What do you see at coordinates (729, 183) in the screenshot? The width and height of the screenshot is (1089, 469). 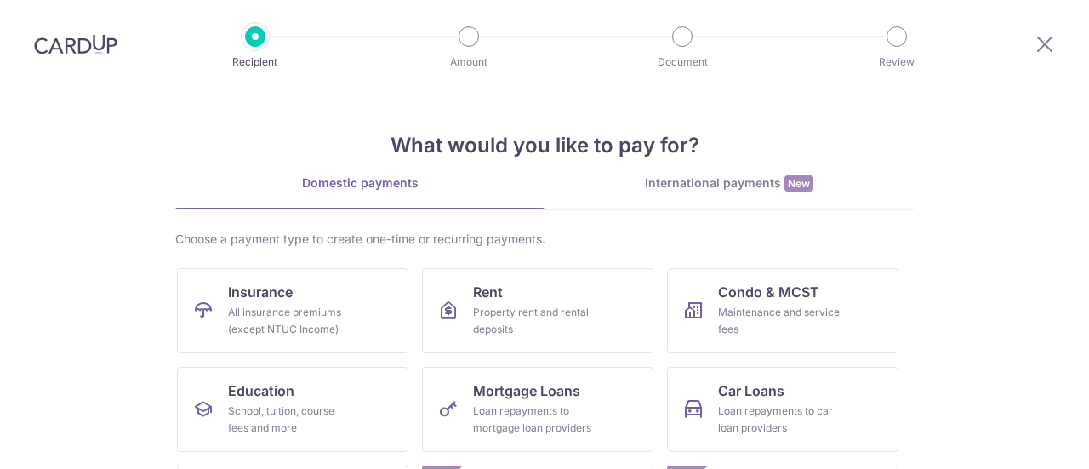 I see `div: International payments` at bounding box center [729, 183].